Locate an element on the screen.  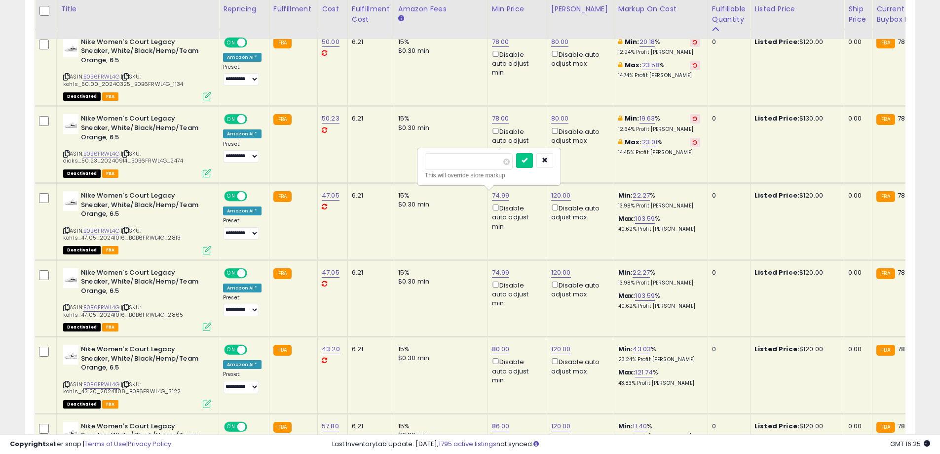
div: Listed Price is located at coordinates (797, 9).